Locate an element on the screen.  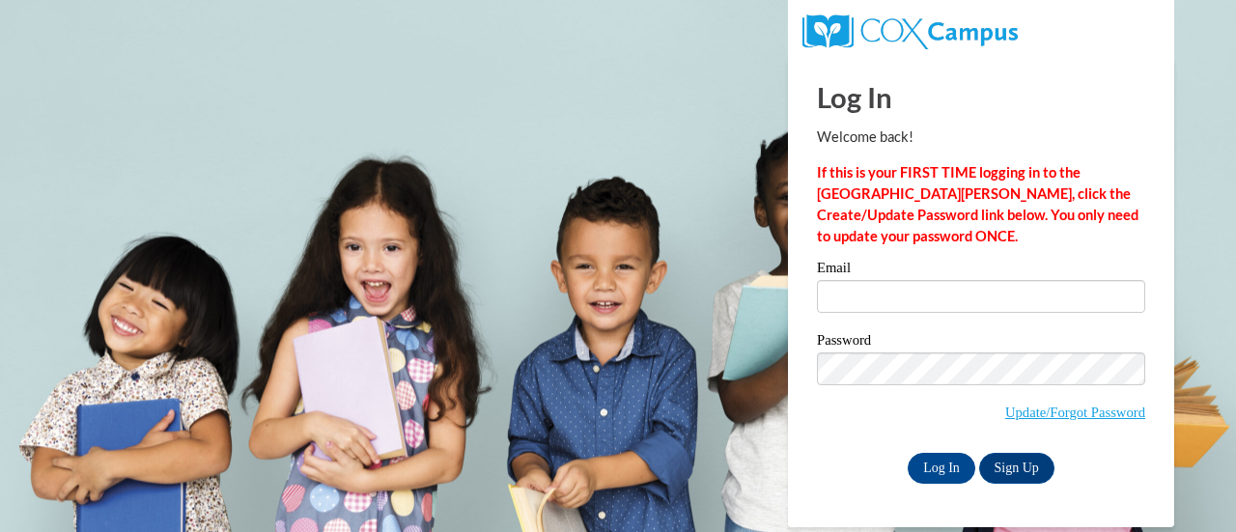
a: COX Campus is located at coordinates (910, 30).